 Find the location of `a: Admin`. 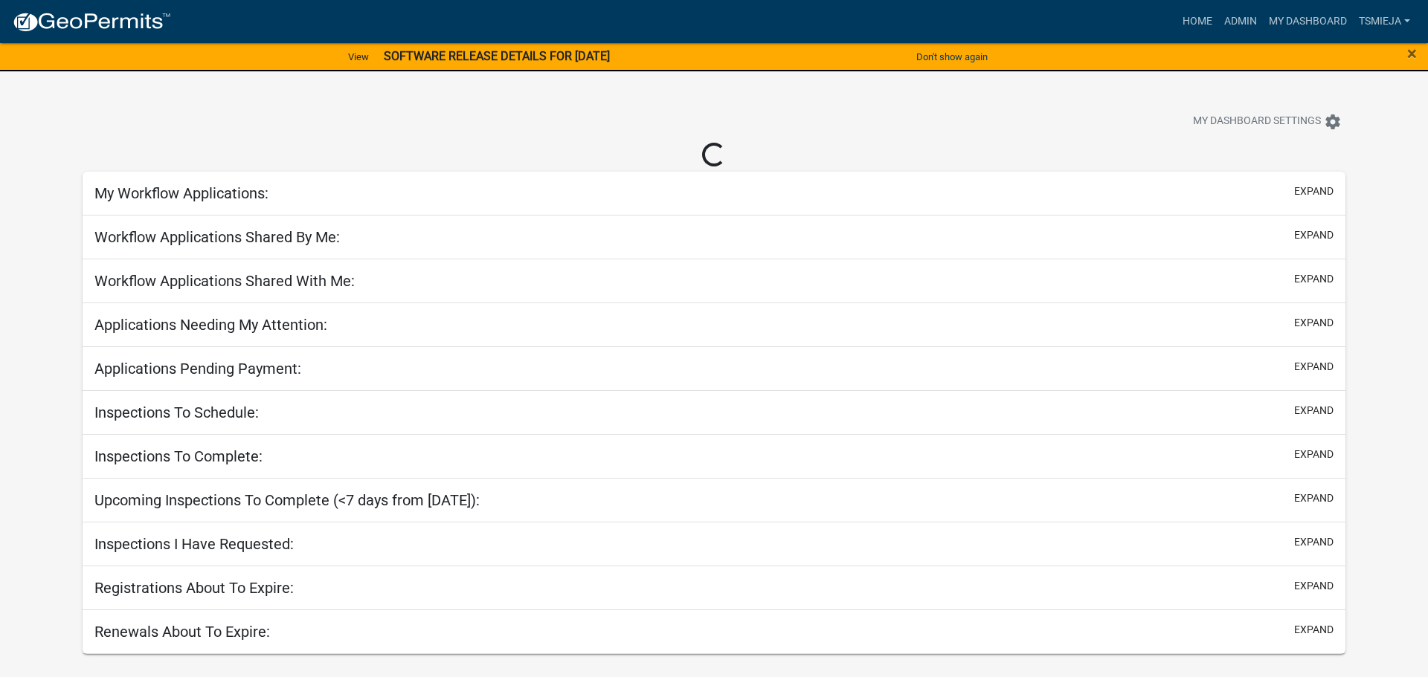

a: Admin is located at coordinates (1240, 22).